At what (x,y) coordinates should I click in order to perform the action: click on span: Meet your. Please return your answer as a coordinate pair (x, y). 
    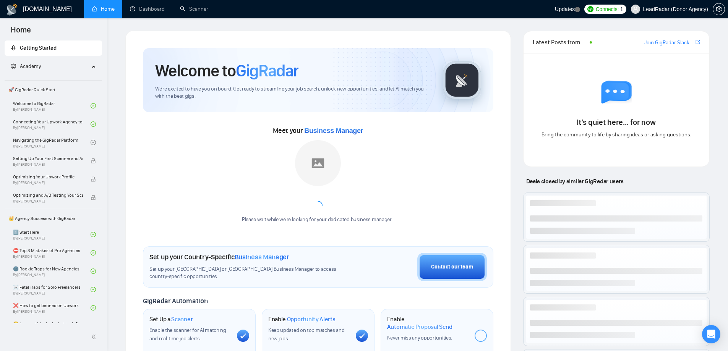
    Looking at the image, I should click on (318, 131).